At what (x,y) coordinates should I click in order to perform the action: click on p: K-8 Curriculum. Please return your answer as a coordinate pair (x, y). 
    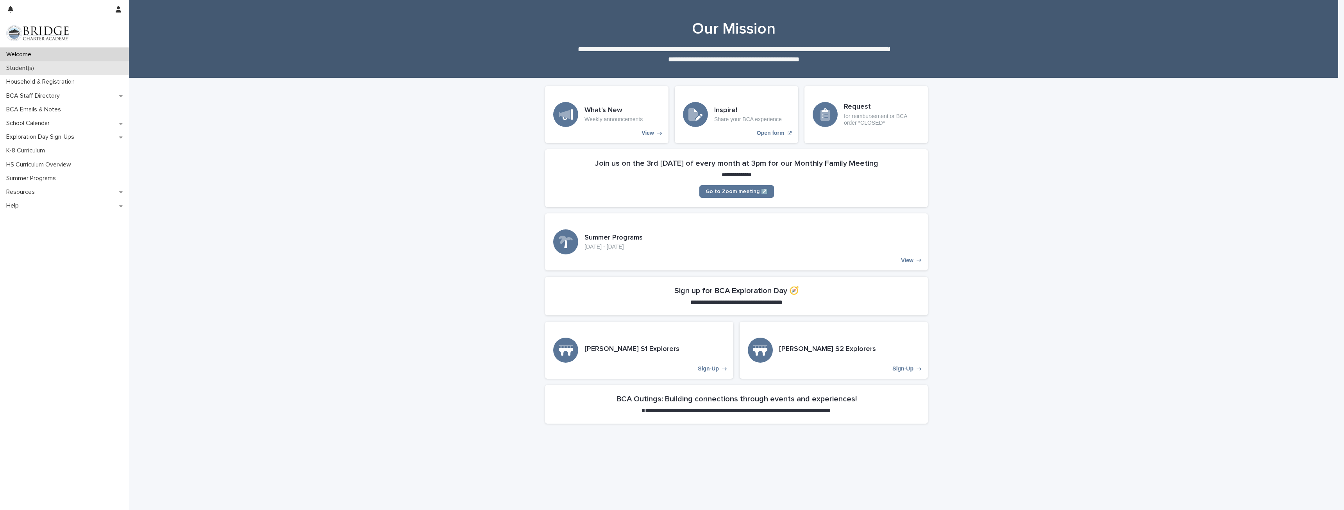
    Looking at the image, I should click on (27, 150).